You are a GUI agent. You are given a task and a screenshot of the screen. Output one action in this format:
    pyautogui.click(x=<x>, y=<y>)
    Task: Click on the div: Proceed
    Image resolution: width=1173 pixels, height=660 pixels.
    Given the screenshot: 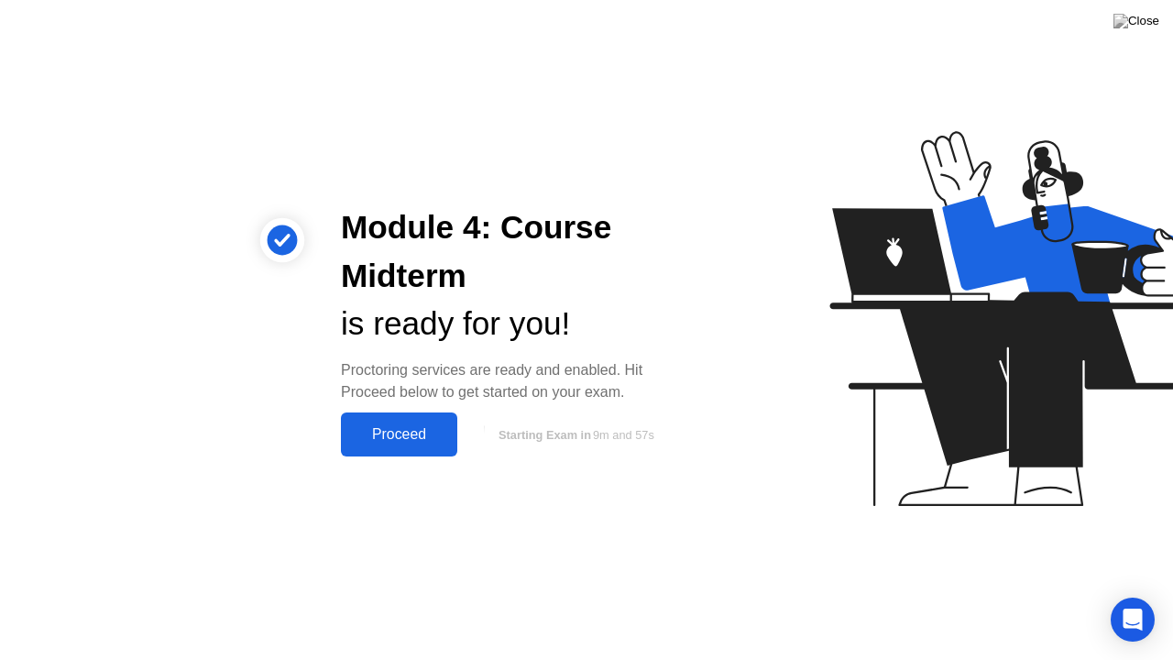 What is the action you would take?
    pyautogui.click(x=399, y=435)
    